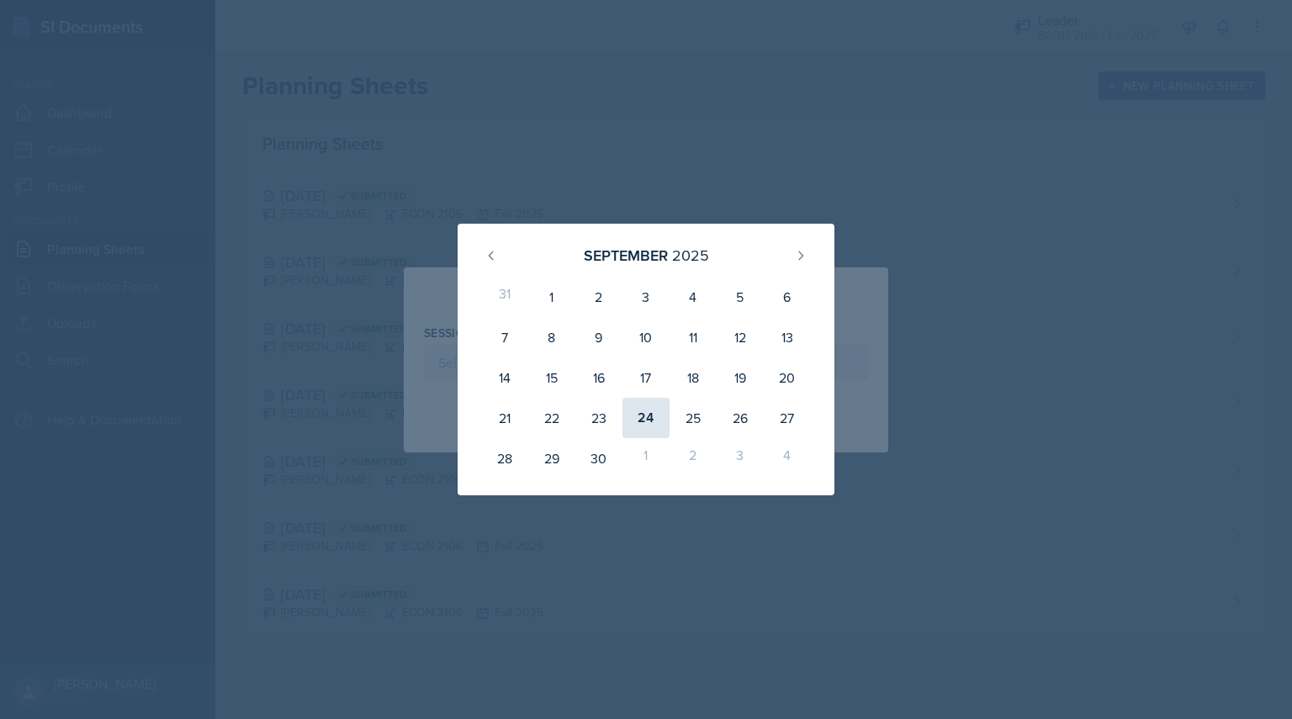  I want to click on div: 7, so click(505, 337).